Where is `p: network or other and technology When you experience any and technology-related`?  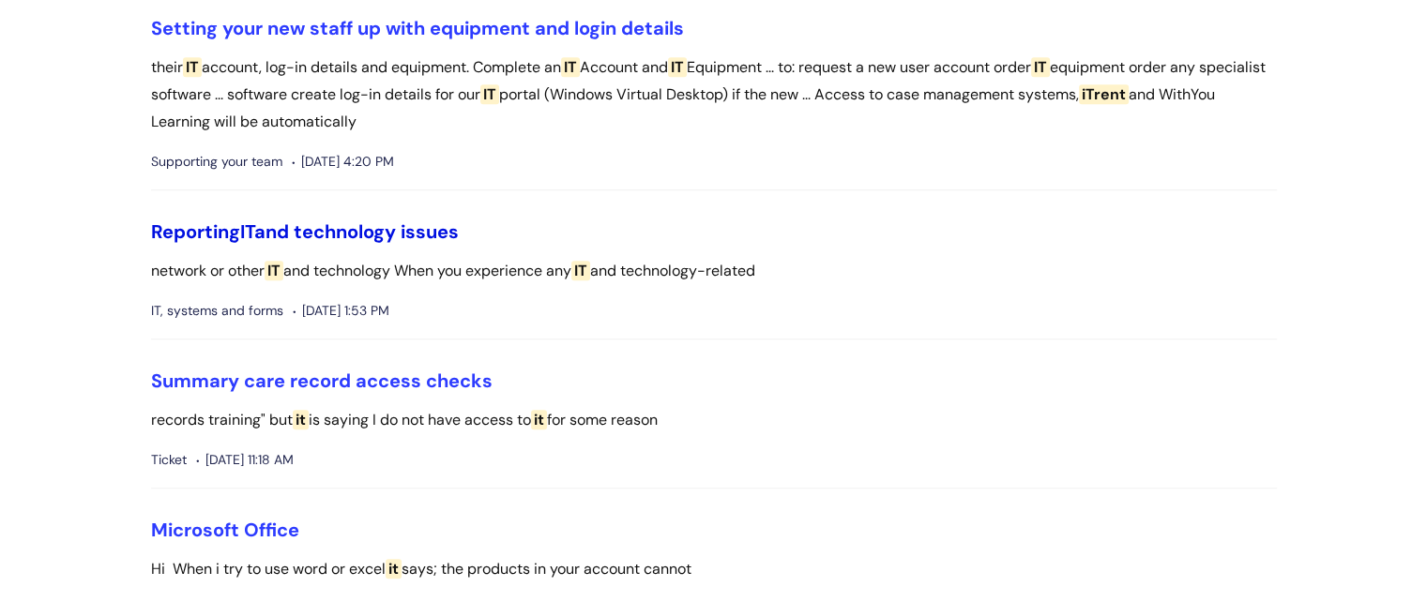 p: network or other and technology When you experience any and technology-related is located at coordinates (714, 271).